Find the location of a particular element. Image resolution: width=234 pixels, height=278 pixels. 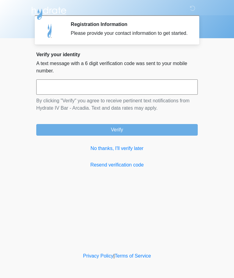

p: A text message with a 6 digit verification code was sent to your mobile number. is located at coordinates (117, 67).